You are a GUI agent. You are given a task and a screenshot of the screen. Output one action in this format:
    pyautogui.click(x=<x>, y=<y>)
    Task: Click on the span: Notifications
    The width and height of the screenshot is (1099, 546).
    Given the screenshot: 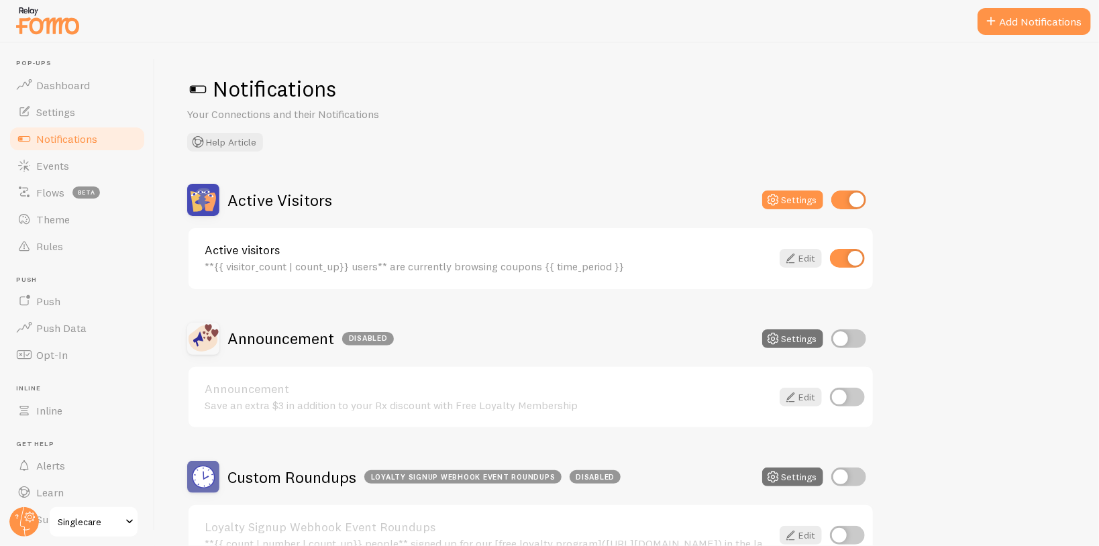 What is the action you would take?
    pyautogui.click(x=66, y=139)
    